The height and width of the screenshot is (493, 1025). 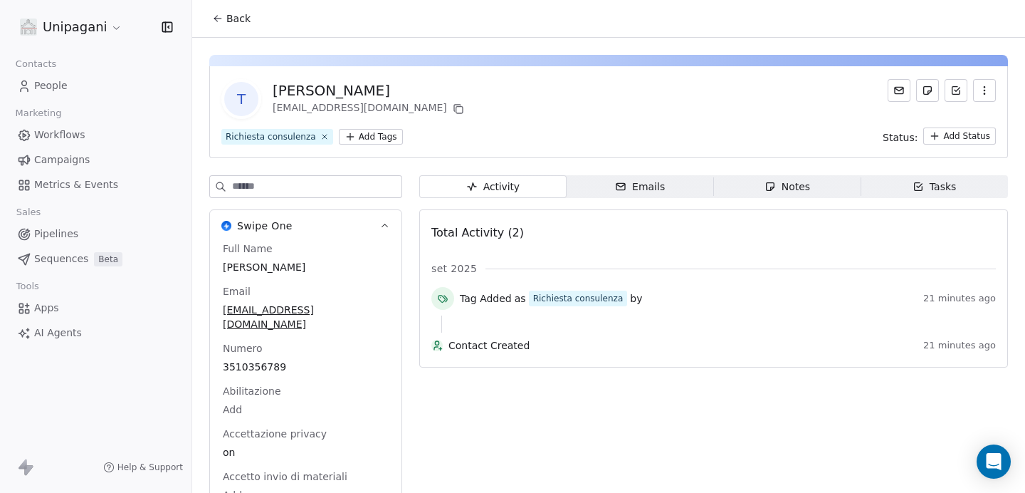 What do you see at coordinates (76, 184) in the screenshot?
I see `span: Metrics & Events` at bounding box center [76, 184].